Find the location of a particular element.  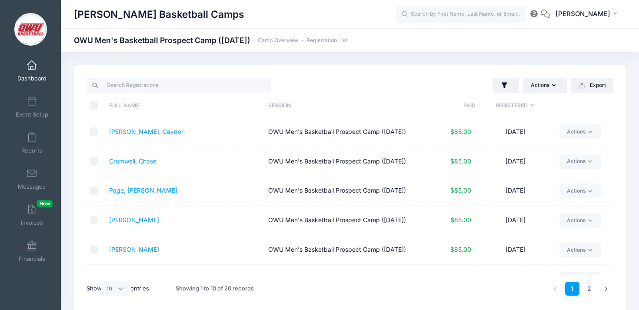

th: Full Name: activate to sort column ascending is located at coordinates (184, 106).